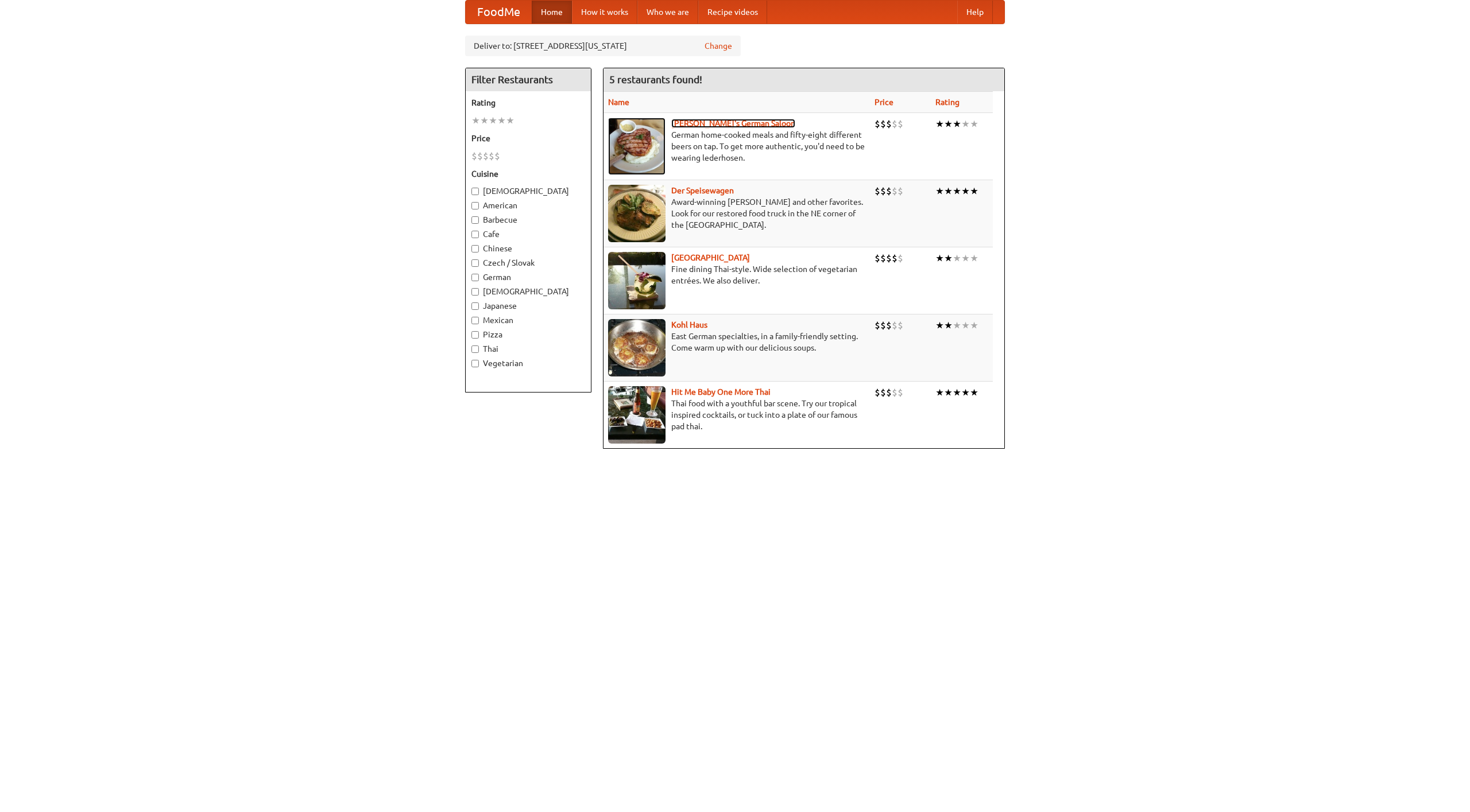  I want to click on a: Name, so click(618, 102).